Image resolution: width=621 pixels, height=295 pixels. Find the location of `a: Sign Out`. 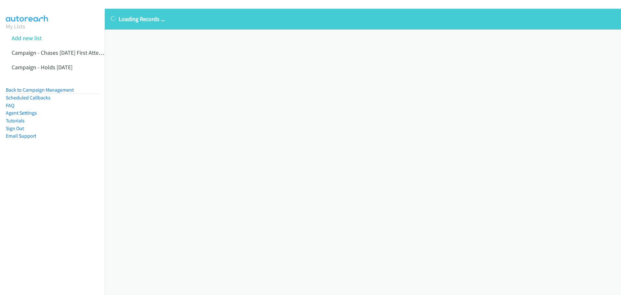

a: Sign Out is located at coordinates (15, 128).